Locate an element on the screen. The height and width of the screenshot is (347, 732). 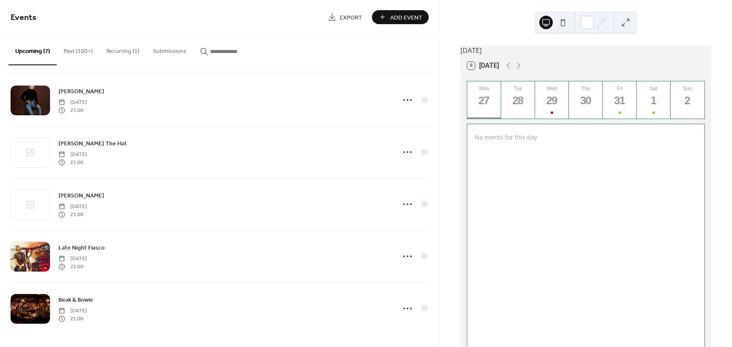
span: Late Night Fiasco is located at coordinates (81, 248).